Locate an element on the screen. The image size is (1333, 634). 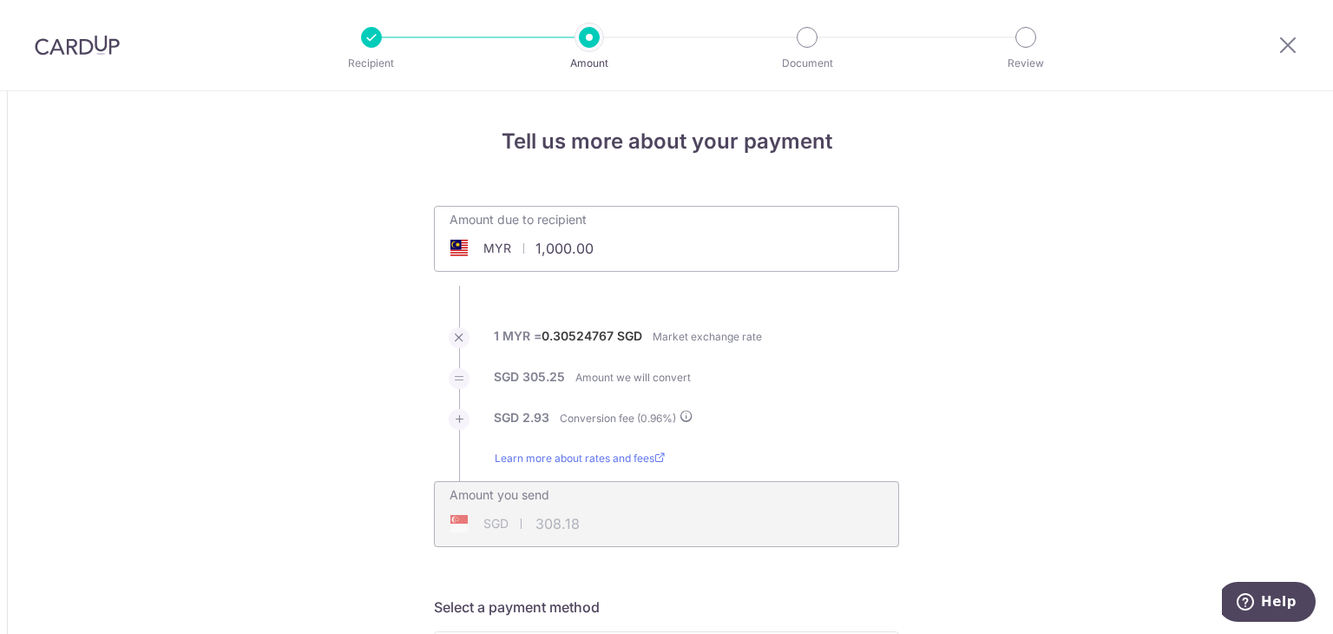
span: 0.96 is located at coordinates (651, 417).